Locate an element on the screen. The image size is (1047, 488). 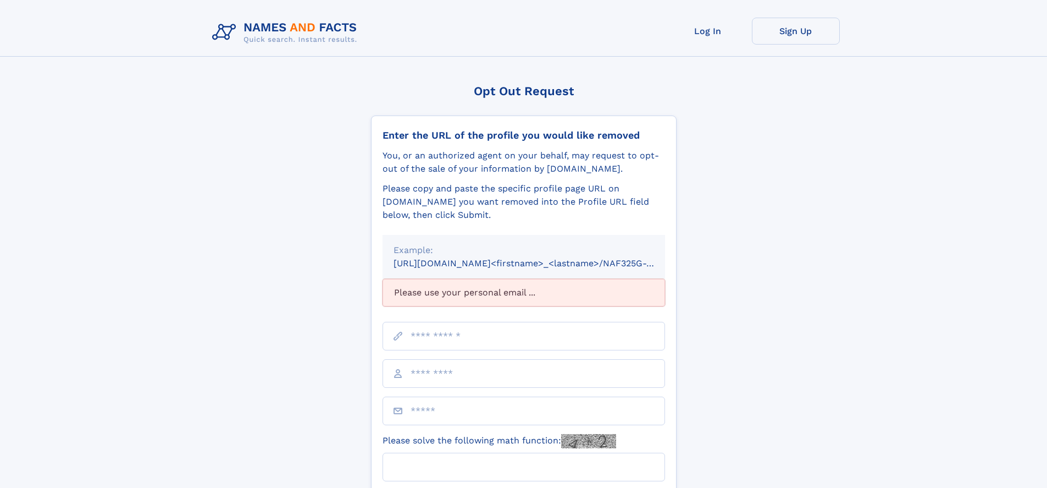
div: You, or an authorized agent on your behalf, may request to opt-out of the sale of your informatio... is located at coordinates (524, 162).